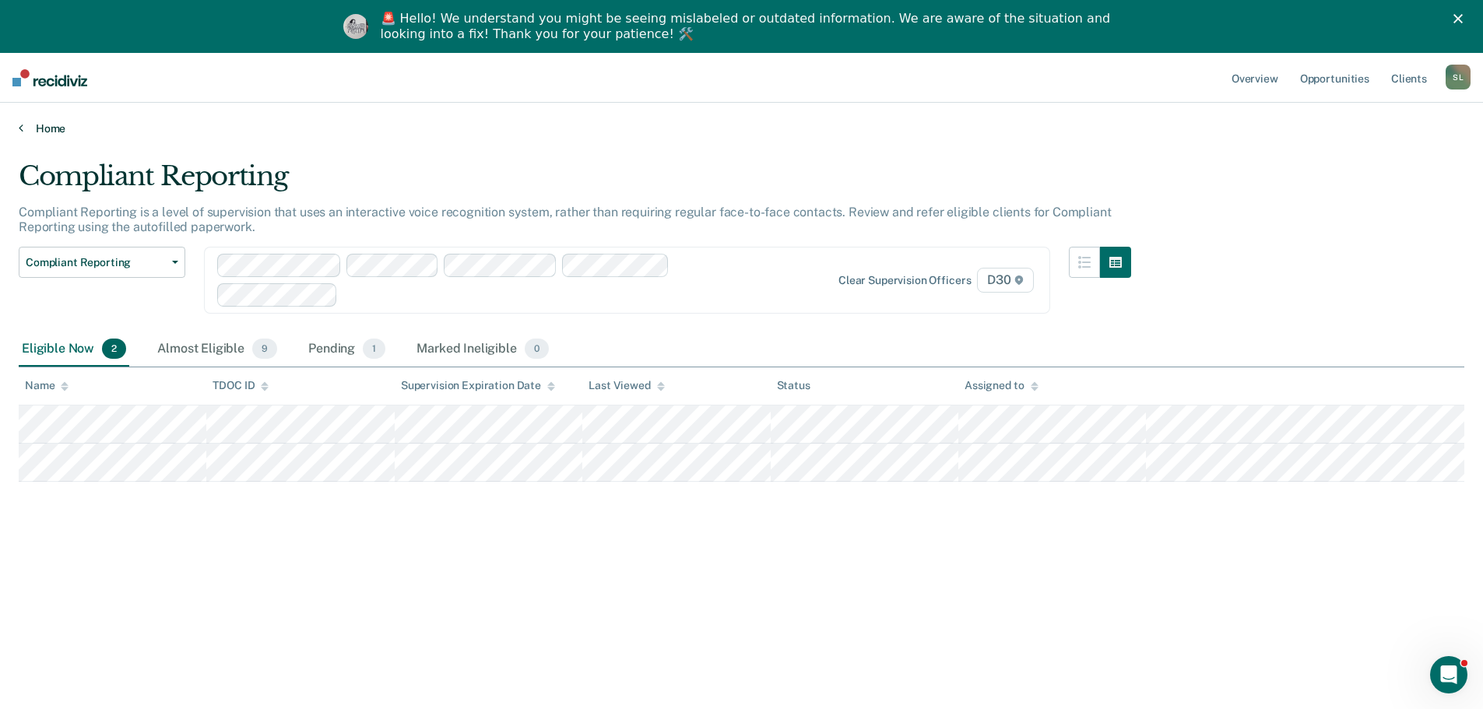 This screenshot has width=1483, height=709. What do you see at coordinates (96, 262) in the screenshot?
I see `span: Compliant Reporting` at bounding box center [96, 262].